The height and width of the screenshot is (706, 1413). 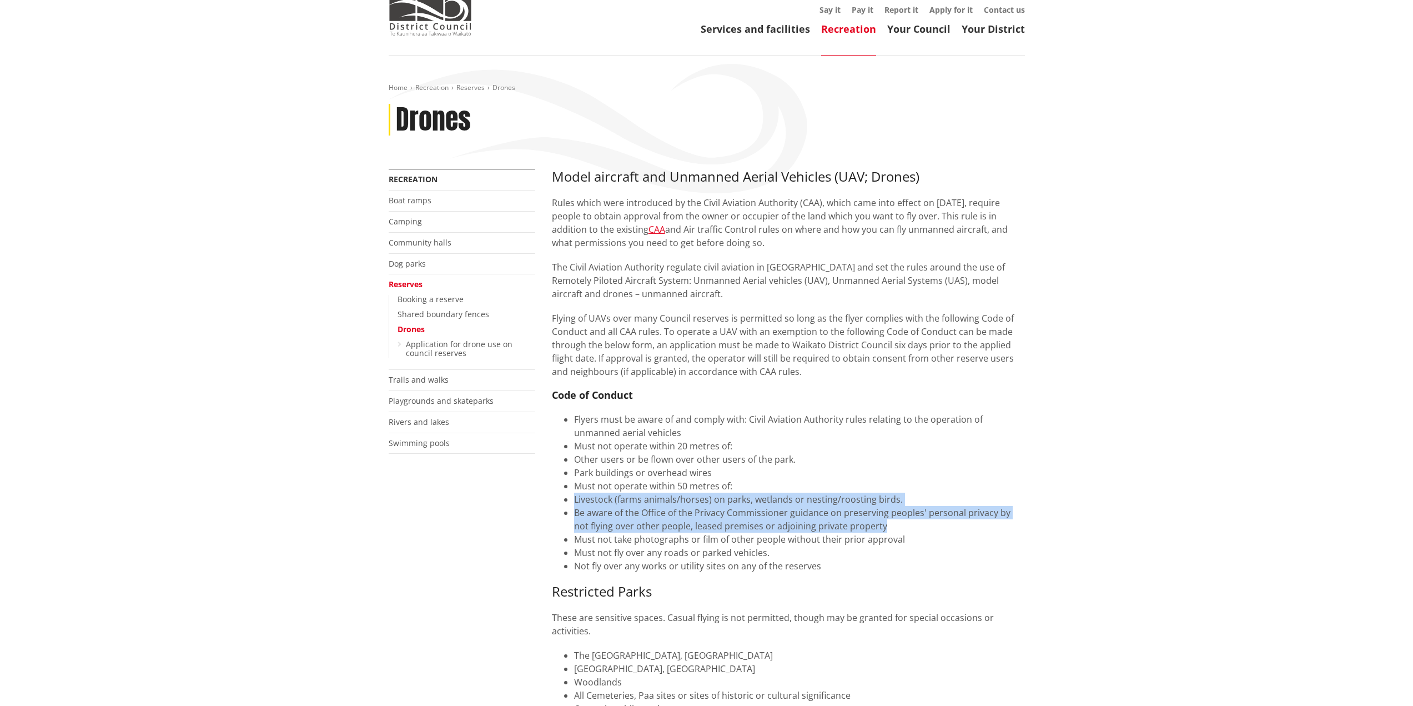 What do you see at coordinates (799, 459) in the screenshot?
I see `li: Other users or be flown over other users of the park.` at bounding box center [799, 459].